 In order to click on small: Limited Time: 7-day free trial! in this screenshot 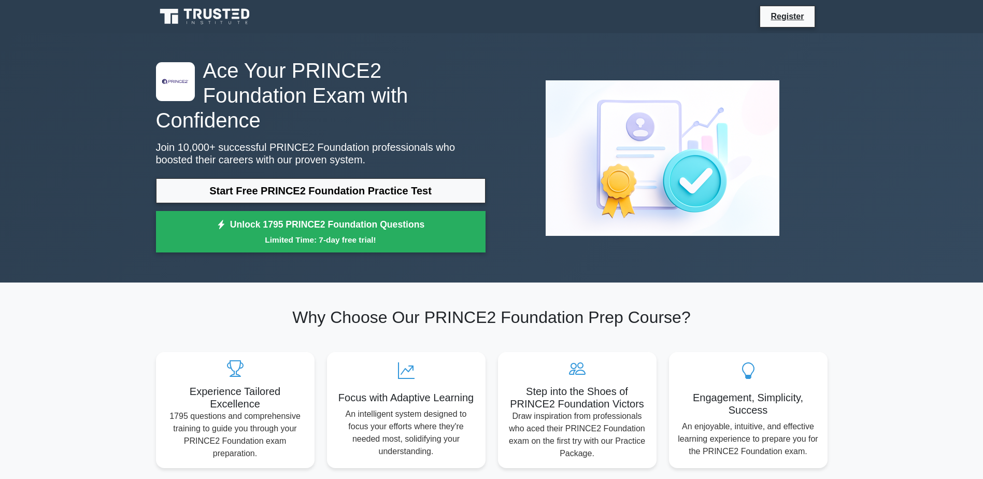, I will do `click(321, 239)`.